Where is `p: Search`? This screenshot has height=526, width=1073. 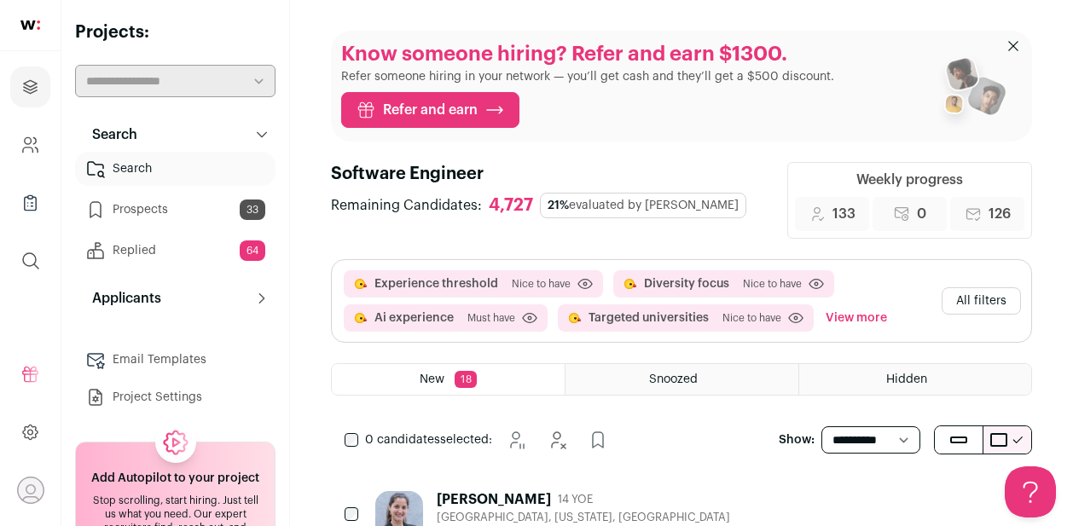 p: Search is located at coordinates (109, 135).